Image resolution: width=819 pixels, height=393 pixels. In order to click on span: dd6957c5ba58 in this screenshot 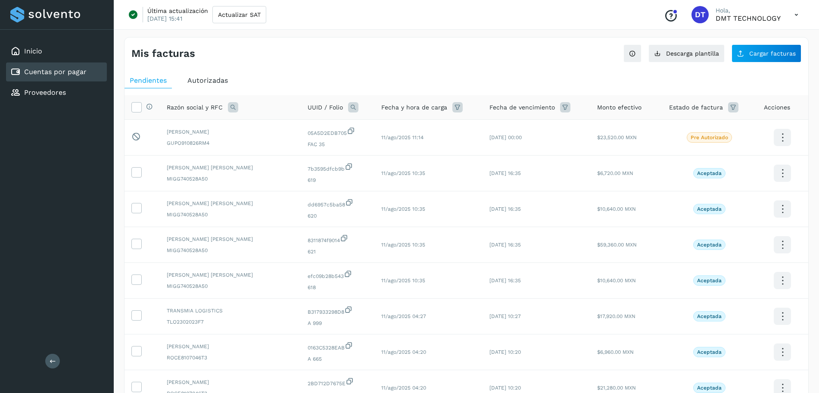, I will do `click(337, 203)`.